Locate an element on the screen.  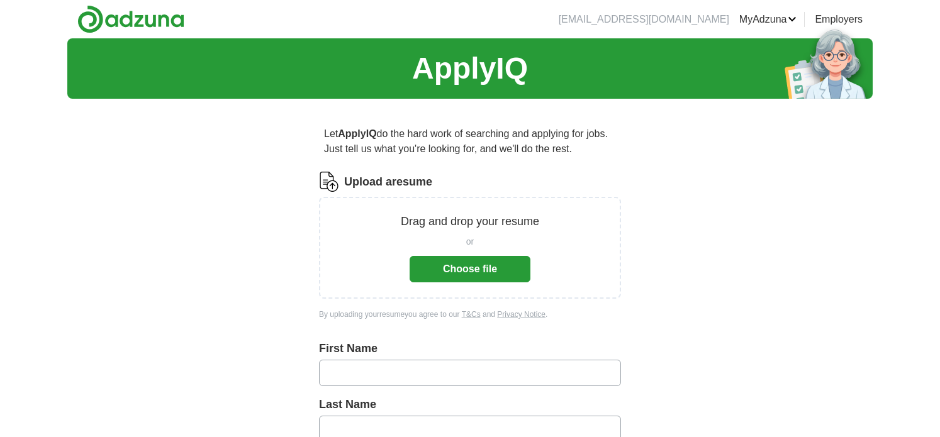
strong: ApplyIQ is located at coordinates (357, 133).